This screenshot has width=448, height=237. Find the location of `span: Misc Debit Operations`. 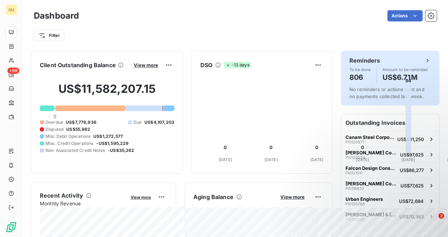

span: Misc Debit Operations is located at coordinates (68, 137).